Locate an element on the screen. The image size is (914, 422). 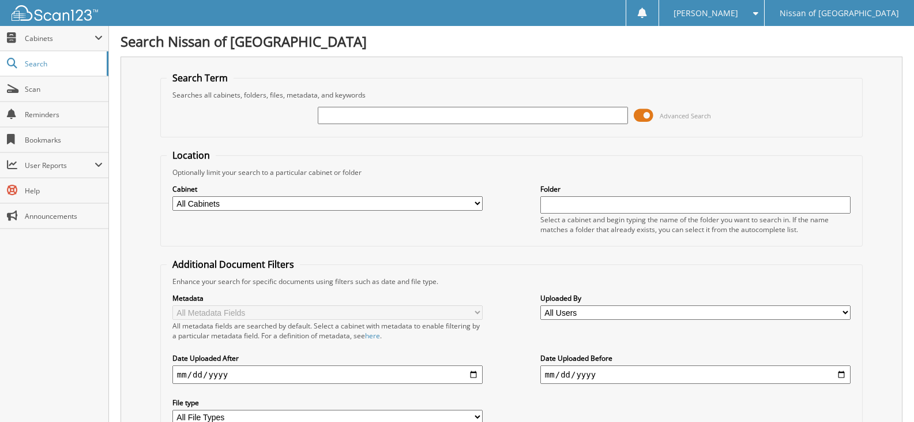
legend: Search Term is located at coordinates (200, 78).